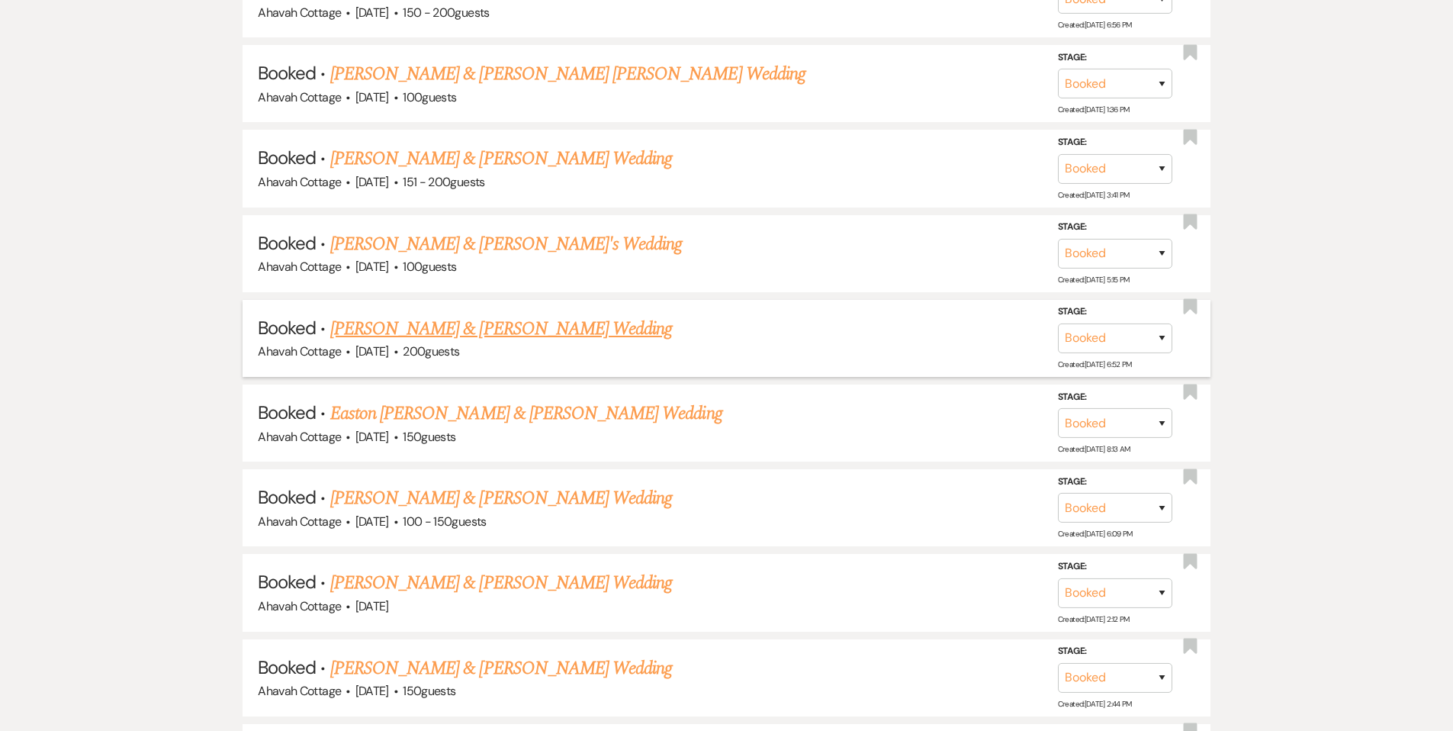 This screenshot has width=1453, height=731. I want to click on span: 200 guests, so click(431, 351).